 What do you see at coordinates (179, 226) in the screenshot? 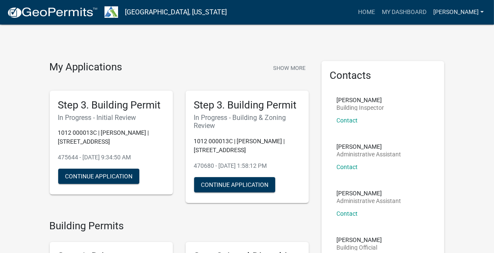
I see `h4: Building Permits` at bounding box center [179, 226].